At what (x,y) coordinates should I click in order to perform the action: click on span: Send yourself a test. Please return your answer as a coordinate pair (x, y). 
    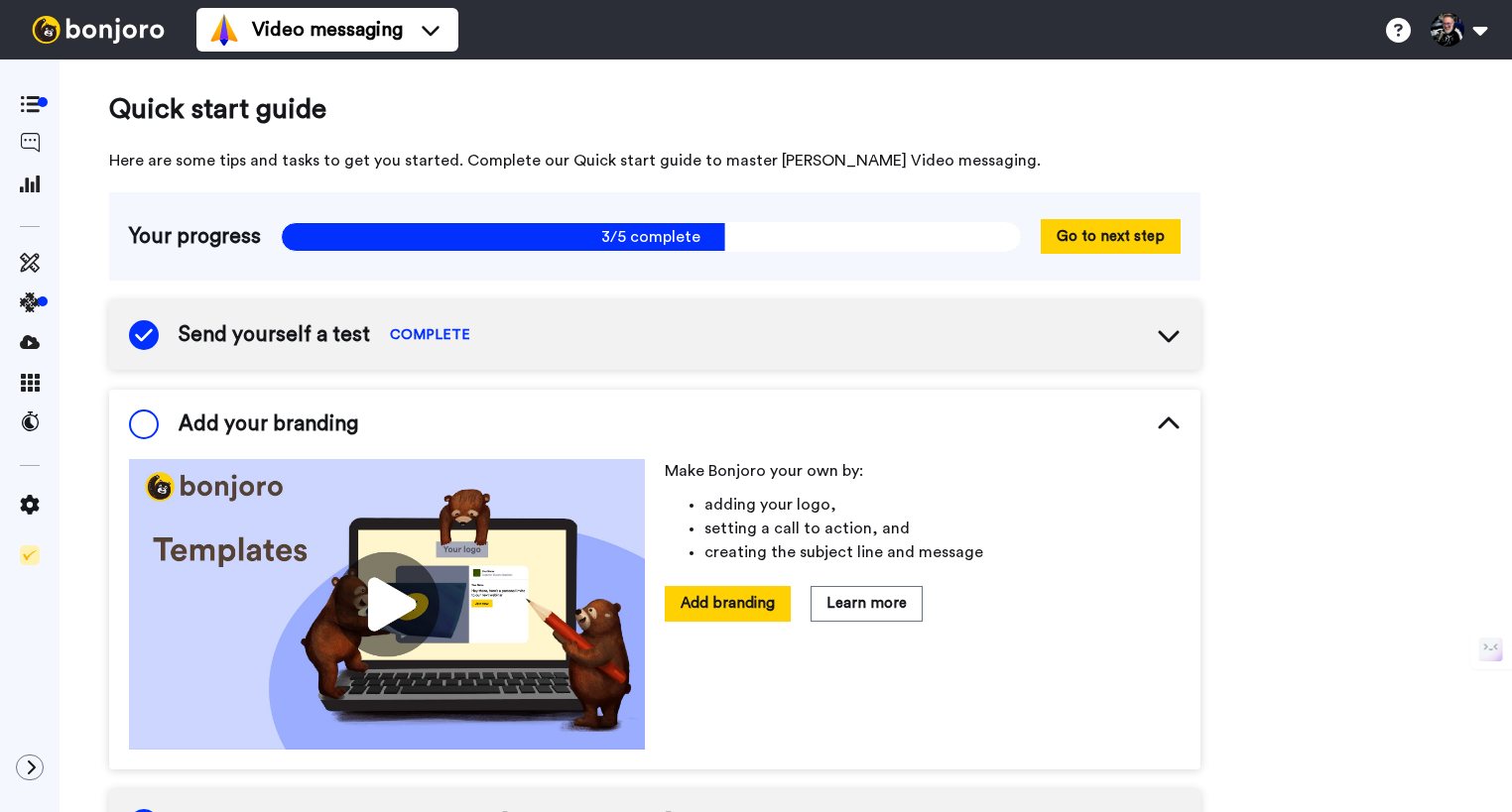
    Looking at the image, I should click on (274, 336).